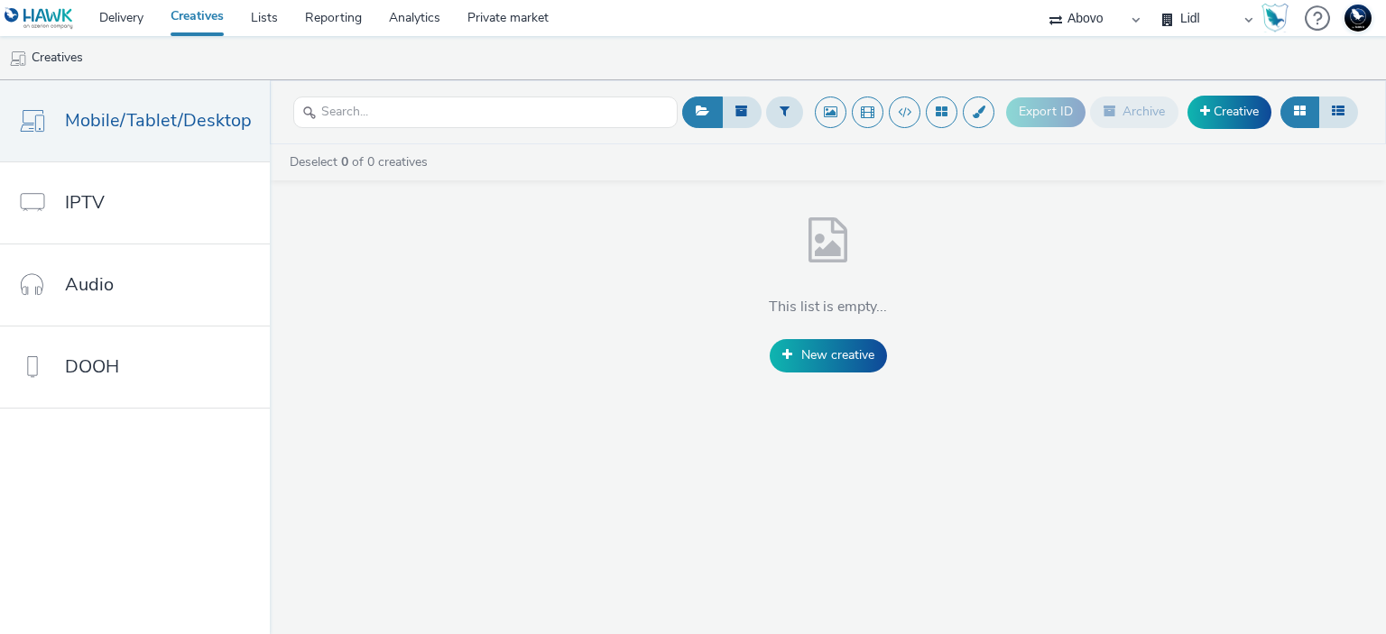  Describe the element at coordinates (485, 112) in the screenshot. I see `input: Search...` at that location.